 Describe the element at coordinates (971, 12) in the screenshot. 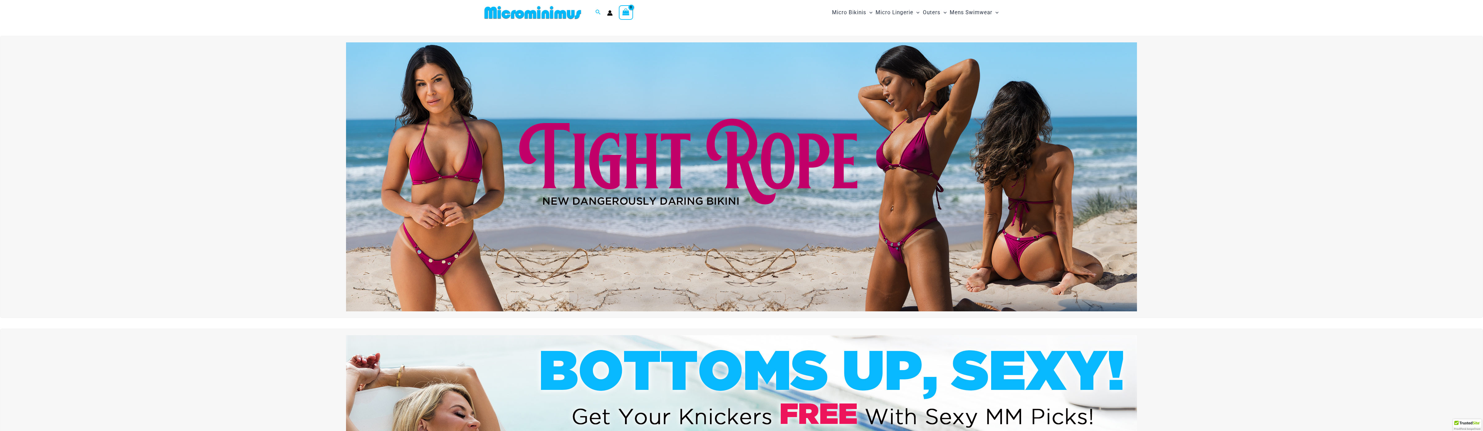

I see `span: Mens Swimwear` at that location.